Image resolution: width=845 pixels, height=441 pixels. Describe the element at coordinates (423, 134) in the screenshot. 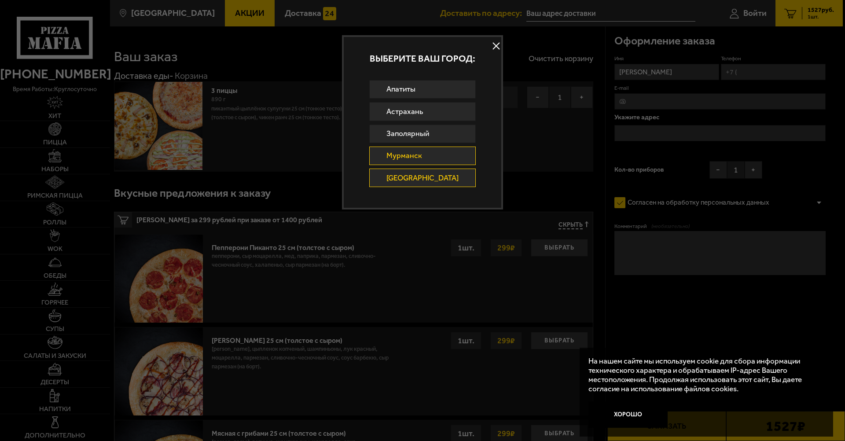

I see `a: Заполярный` at that location.